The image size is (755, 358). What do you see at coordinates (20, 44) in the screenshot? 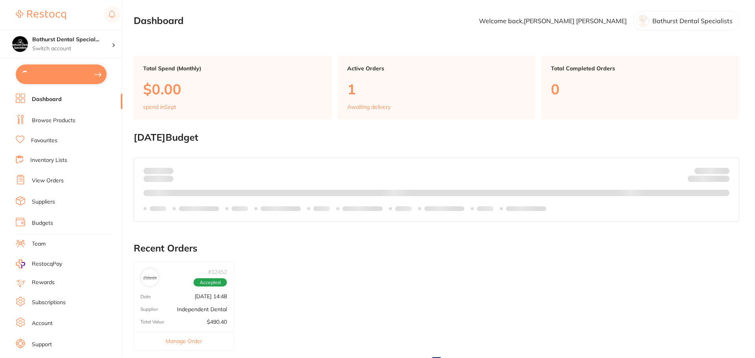
I see `img: Bathurst Dental Specialists` at bounding box center [20, 44].